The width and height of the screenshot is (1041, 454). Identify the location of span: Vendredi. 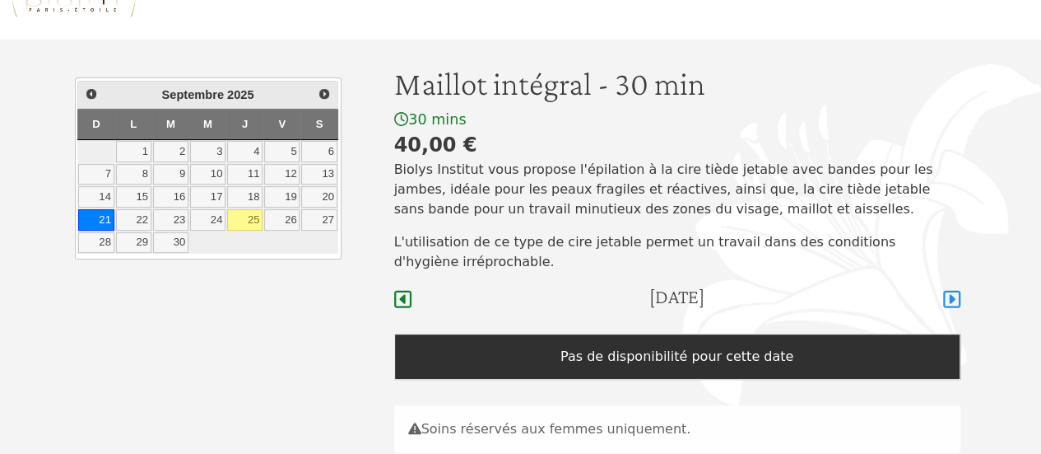
(282, 123).